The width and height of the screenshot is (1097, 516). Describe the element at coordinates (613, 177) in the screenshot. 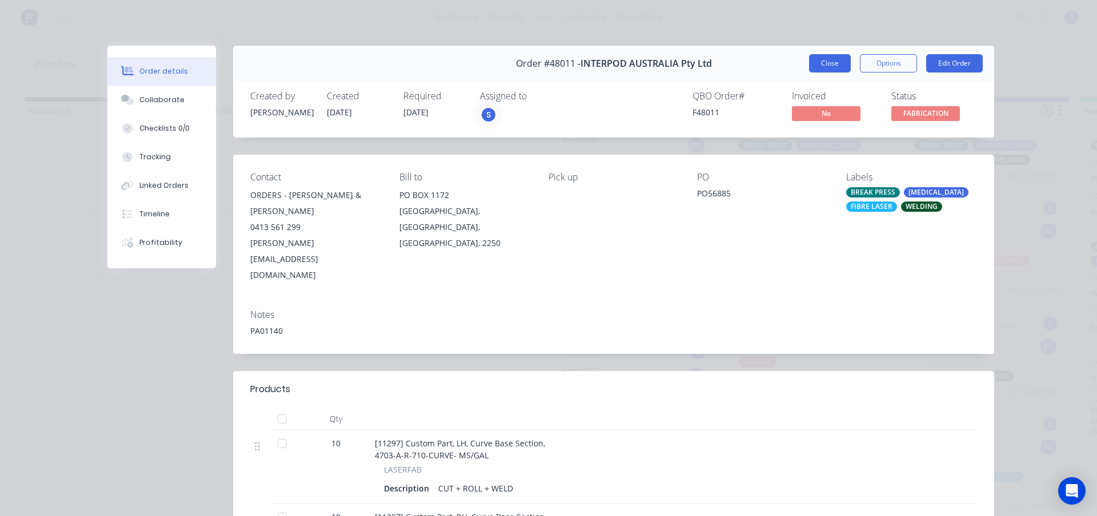

I see `div: Pick up` at that location.